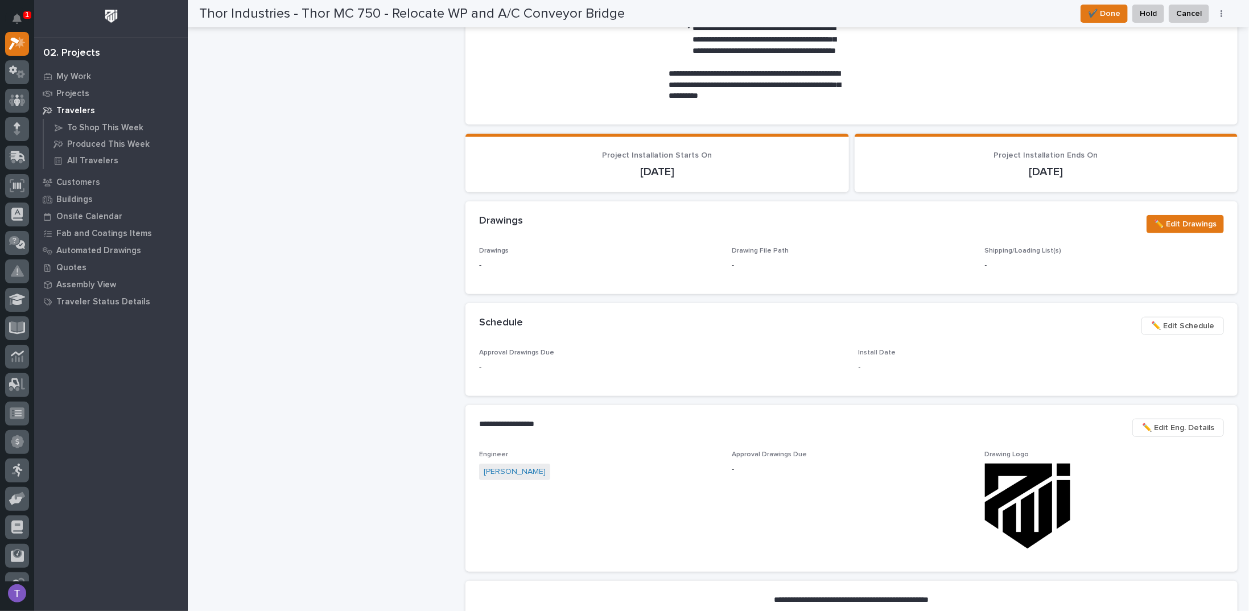 This screenshot has height=611, width=1249. I want to click on button: ✔️ Done, so click(1104, 14).